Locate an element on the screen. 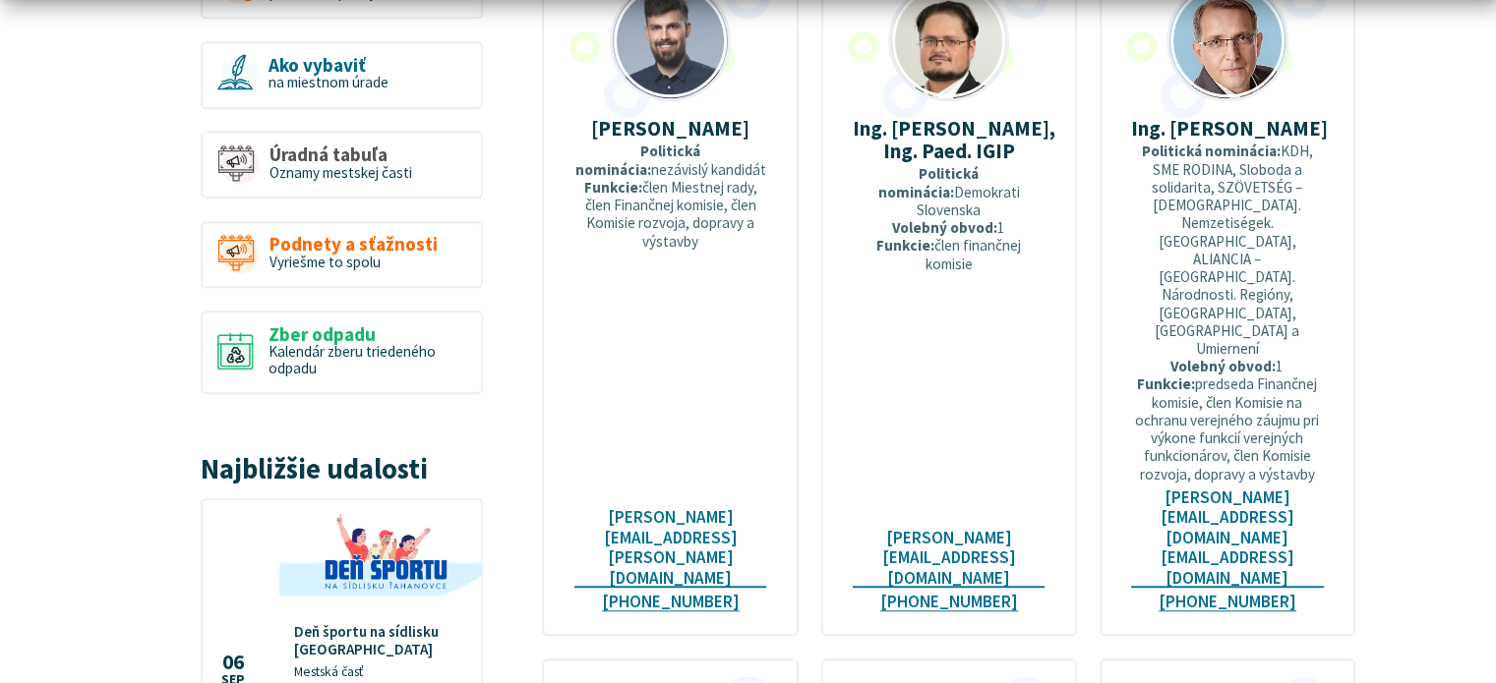 This screenshot has width=1496, height=683. a: Zber odpadu Kalendár zberu triedeného odpadu is located at coordinates (341, 352).